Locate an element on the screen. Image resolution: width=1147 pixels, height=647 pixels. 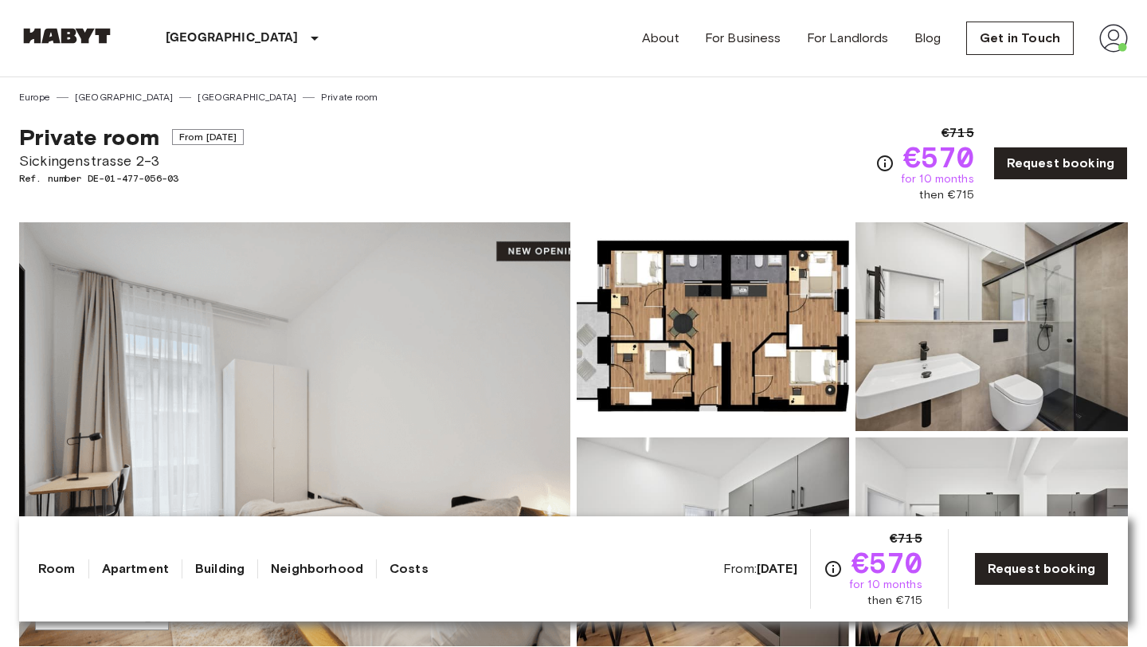
a: Private room is located at coordinates (349, 97).